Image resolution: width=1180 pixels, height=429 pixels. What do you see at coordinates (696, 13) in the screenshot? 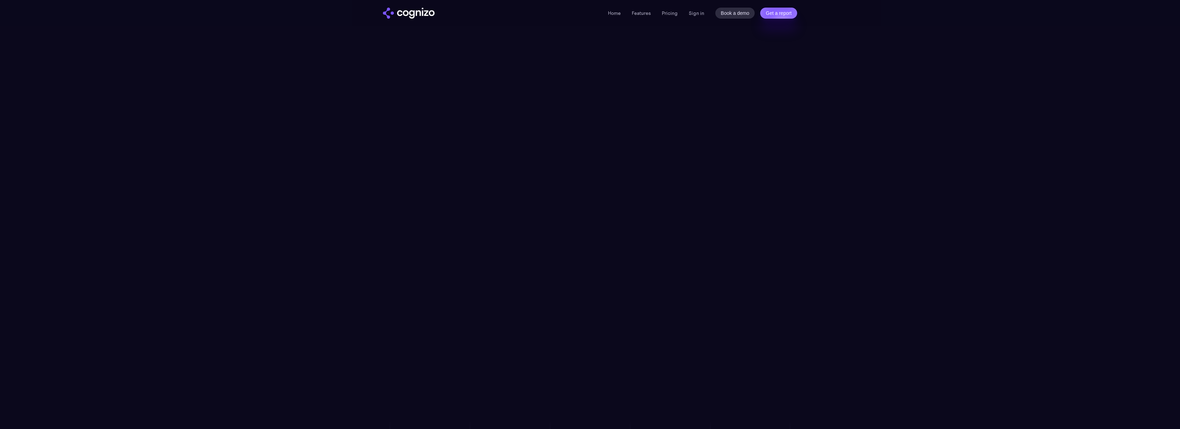
I see `a: Sign in` at bounding box center [696, 13].